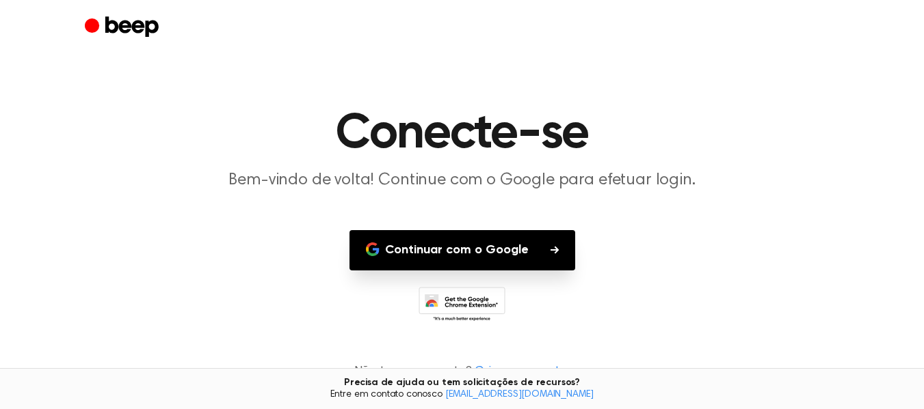 The height and width of the screenshot is (409, 924). What do you see at coordinates (461, 180) in the screenshot?
I see `font: Bem-vindo de volta! Continue com o Google para efetuar login.` at bounding box center [461, 180].